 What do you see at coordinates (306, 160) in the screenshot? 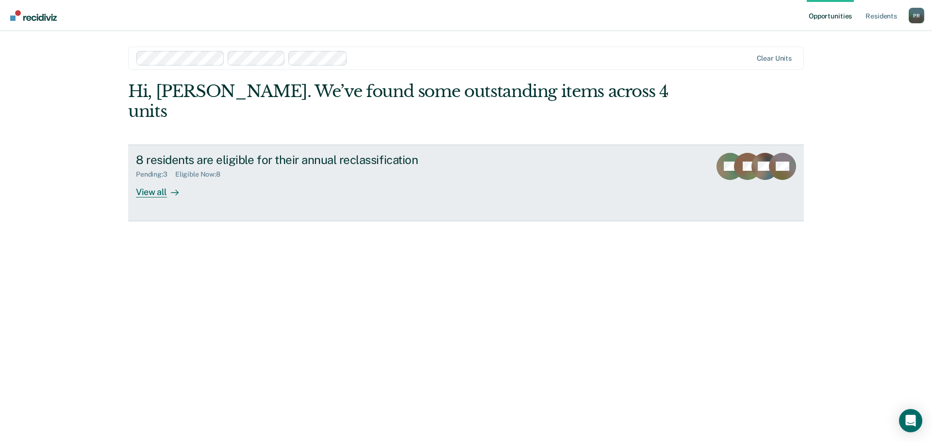
I see `div: 8 residents are eligible for their annual reclassification` at bounding box center [306, 160].